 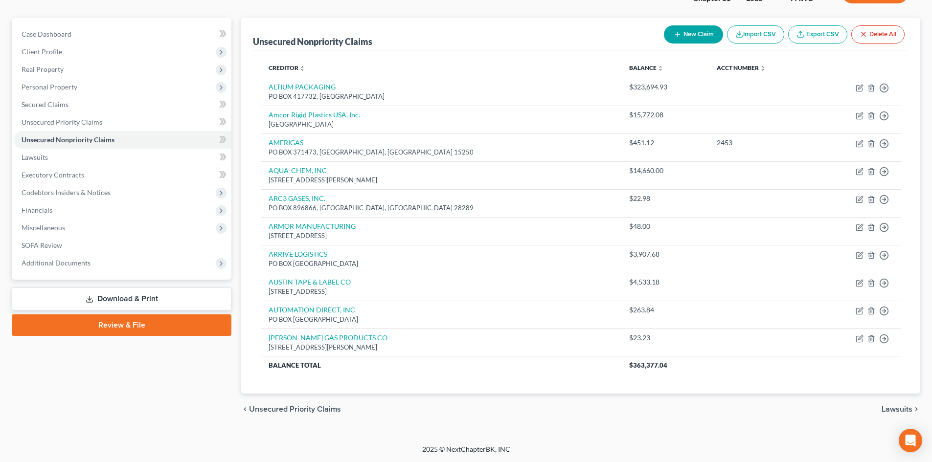 I want to click on button: New Claim, so click(x=693, y=34).